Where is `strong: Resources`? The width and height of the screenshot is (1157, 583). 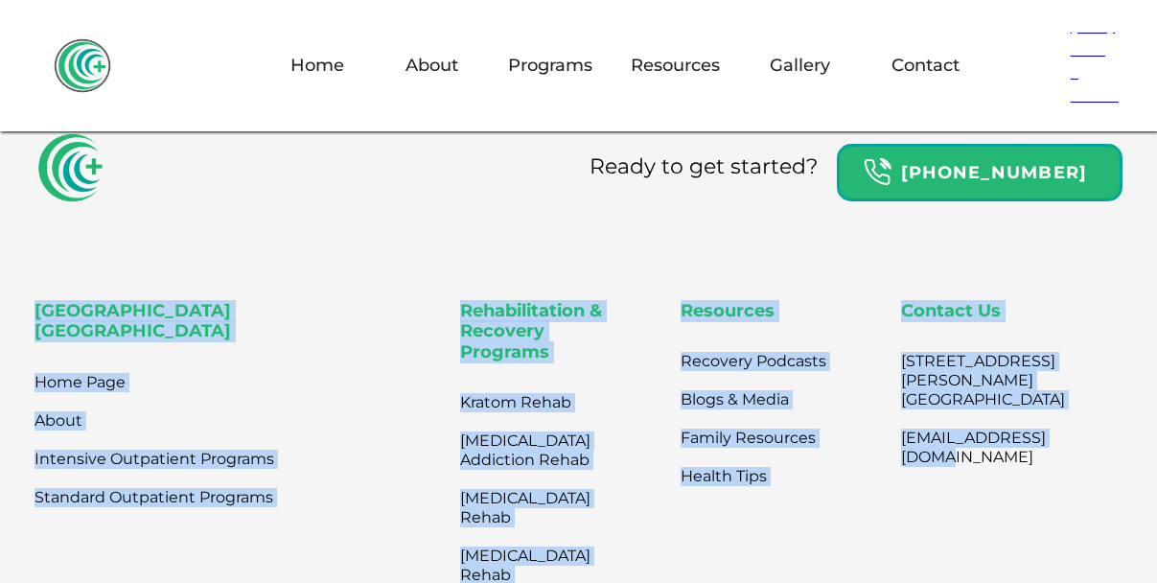 strong: Resources is located at coordinates (728, 311).